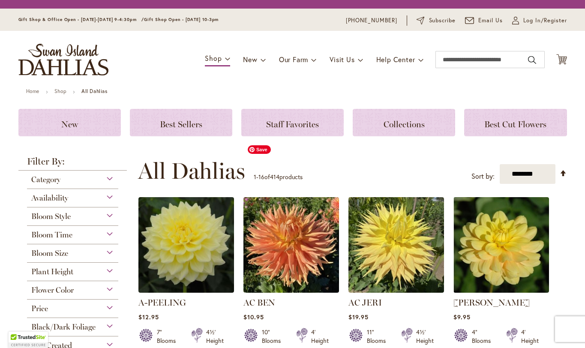 This screenshot has width=585, height=348. Describe the element at coordinates (278, 177) in the screenshot. I see `p: - of products` at that location.